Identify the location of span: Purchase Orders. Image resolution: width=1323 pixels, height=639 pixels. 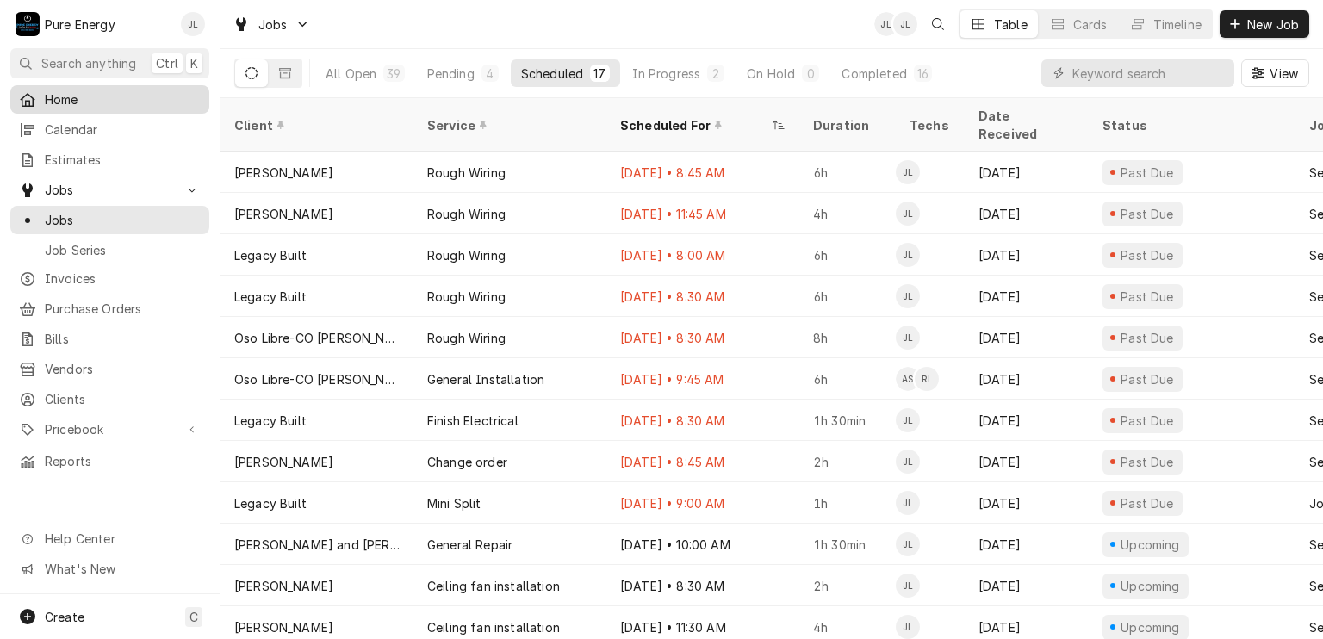
(122, 308).